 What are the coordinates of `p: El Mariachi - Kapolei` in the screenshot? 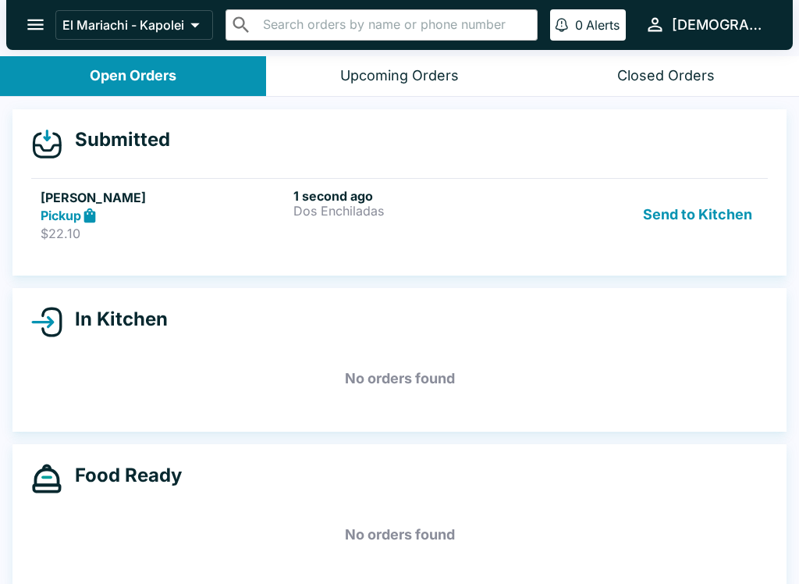 It's located at (123, 25).